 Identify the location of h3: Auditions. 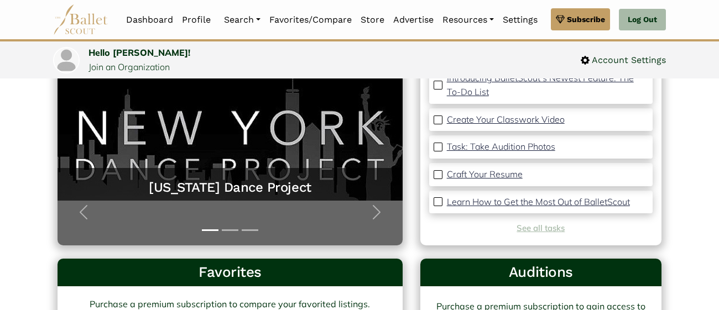
(541, 273).